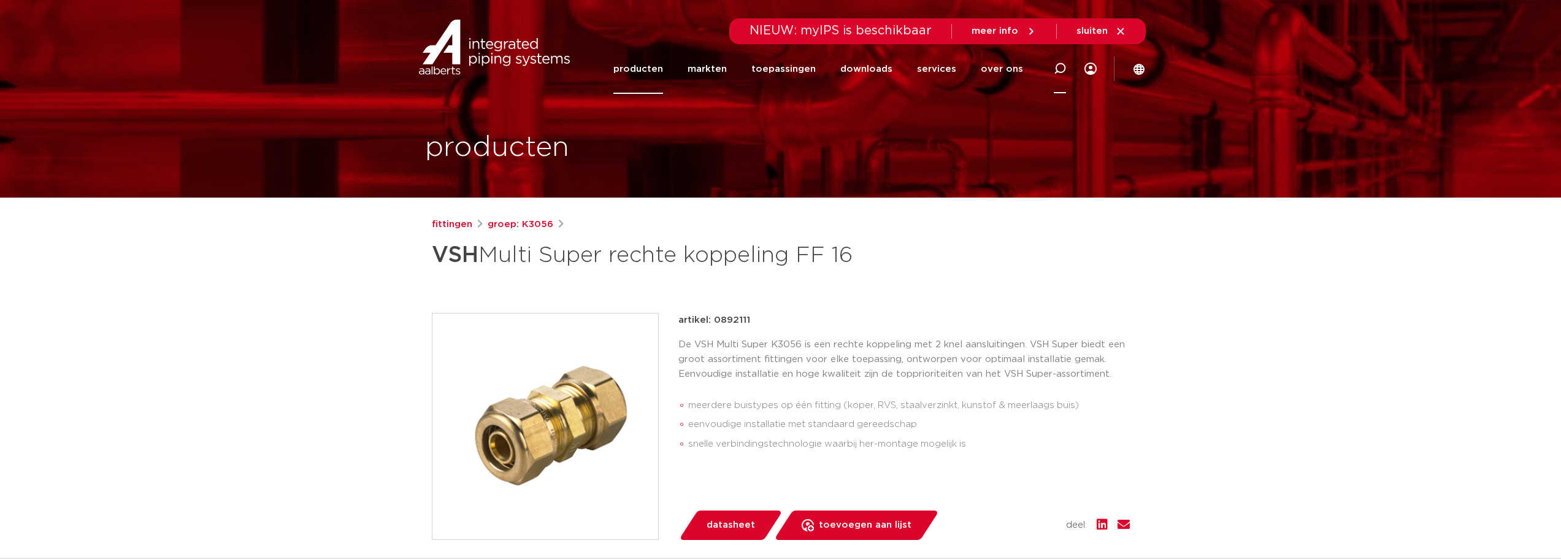 This screenshot has width=1561, height=559. Describe the element at coordinates (730, 525) in the screenshot. I see `a: datasheet` at that location.